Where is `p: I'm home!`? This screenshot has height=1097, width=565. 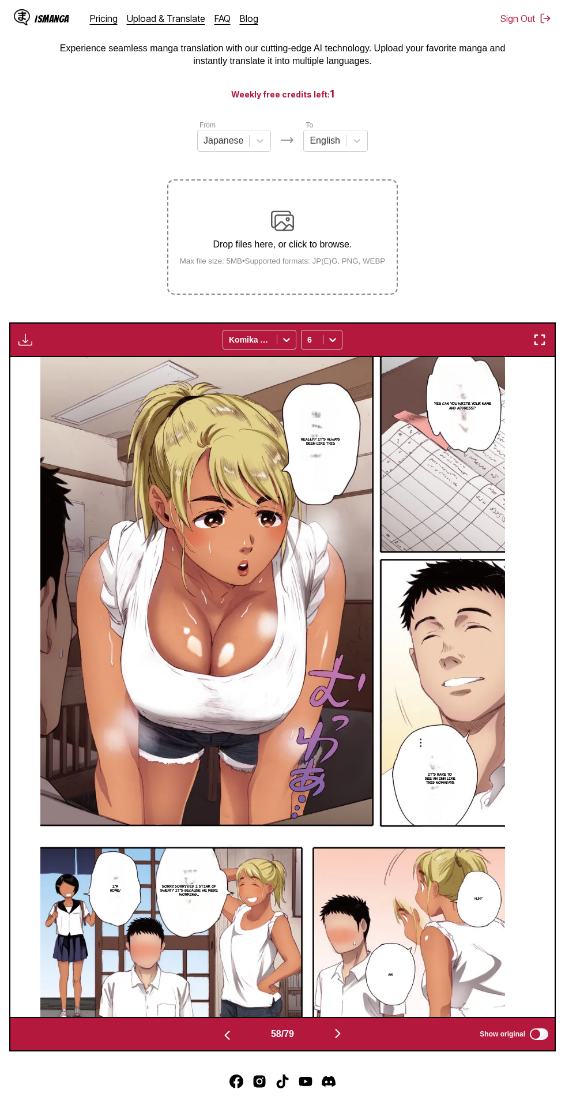
p: I'm home! is located at coordinates (115, 888).